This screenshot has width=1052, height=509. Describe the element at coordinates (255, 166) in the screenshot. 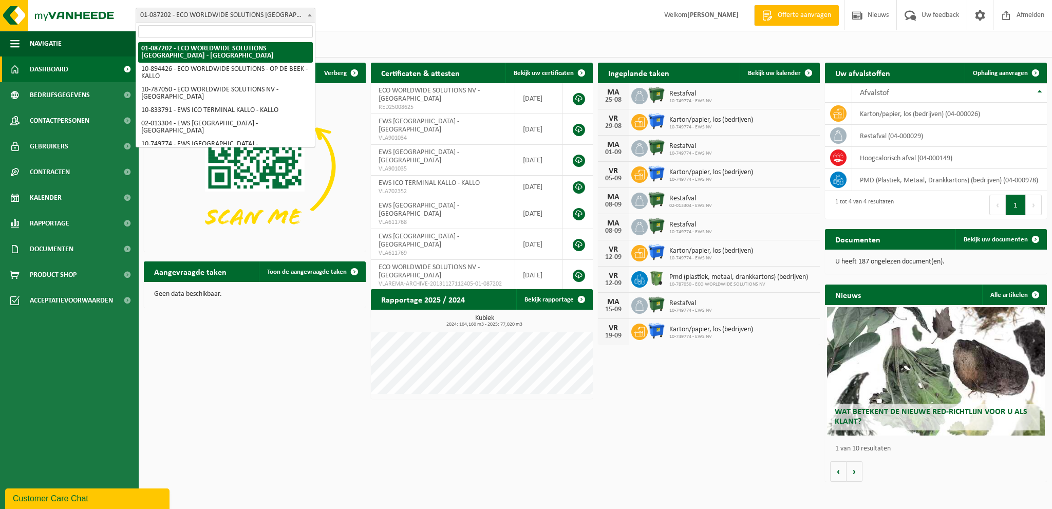

I see `img: Download de VHEPlus App` at that location.